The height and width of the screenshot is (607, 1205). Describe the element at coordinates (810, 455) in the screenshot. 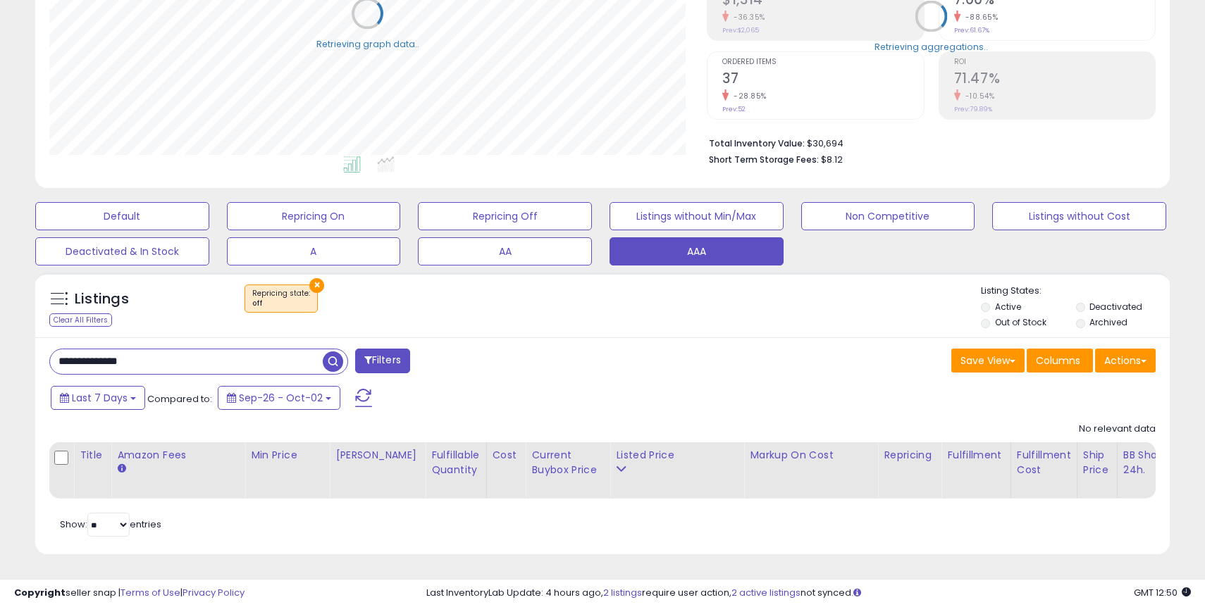

I see `div: Markup on Cost` at that location.